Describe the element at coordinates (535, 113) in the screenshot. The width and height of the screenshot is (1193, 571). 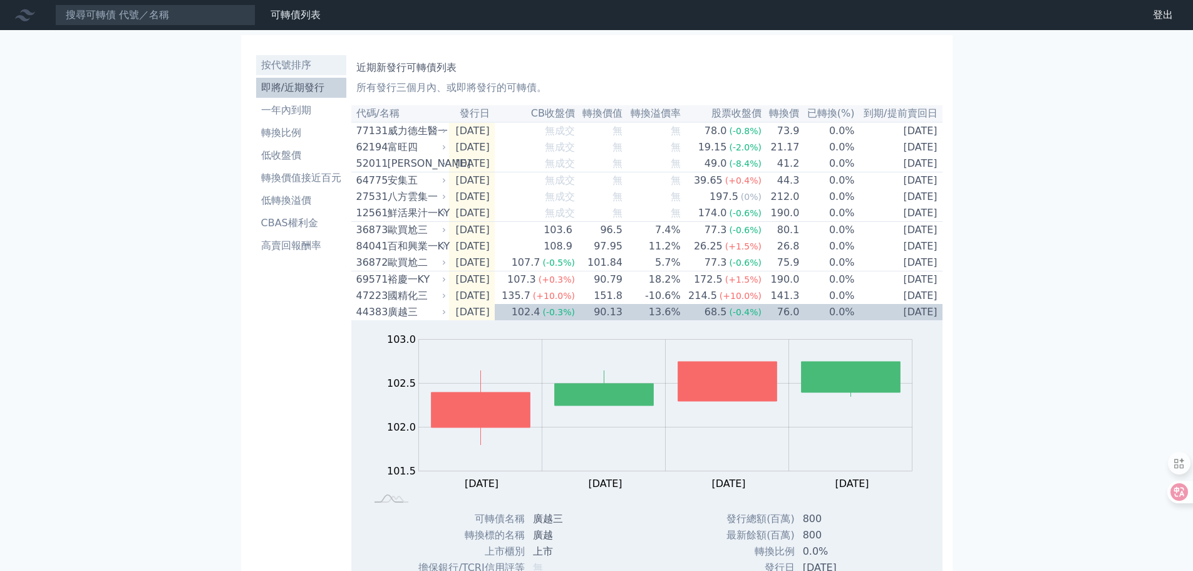
I see `th: CB收盤價` at that location.